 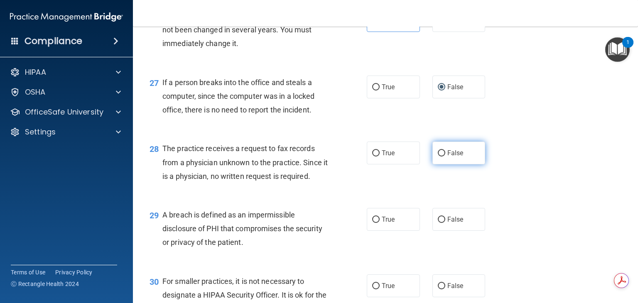 I want to click on span: The practice receives a request to fax records from a physician unknown to the practice. Since it..., so click(x=245, y=162).